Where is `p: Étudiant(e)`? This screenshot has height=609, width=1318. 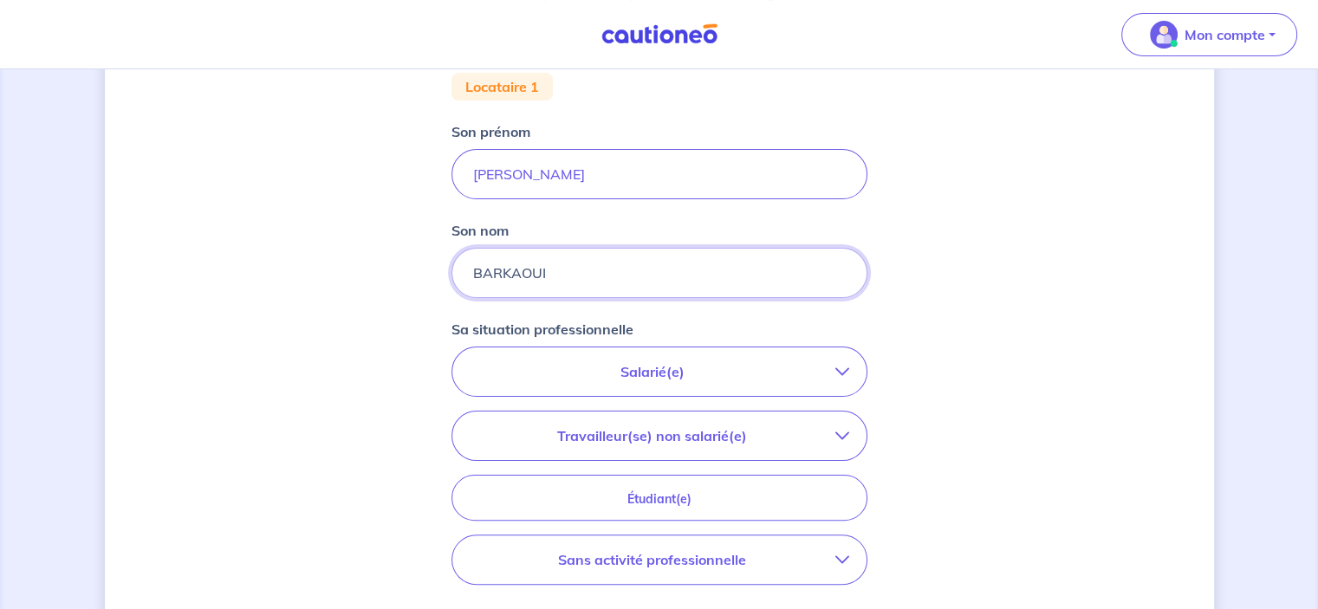
p: Étudiant(e) is located at coordinates (659, 499).